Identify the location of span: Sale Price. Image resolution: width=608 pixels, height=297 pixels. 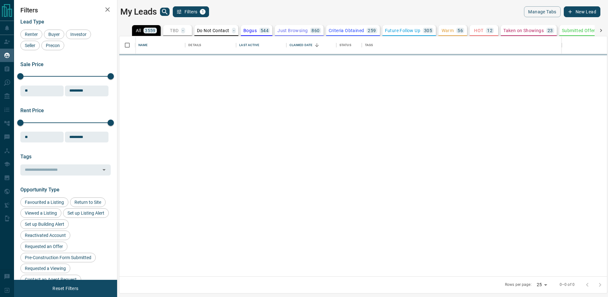
(32, 64).